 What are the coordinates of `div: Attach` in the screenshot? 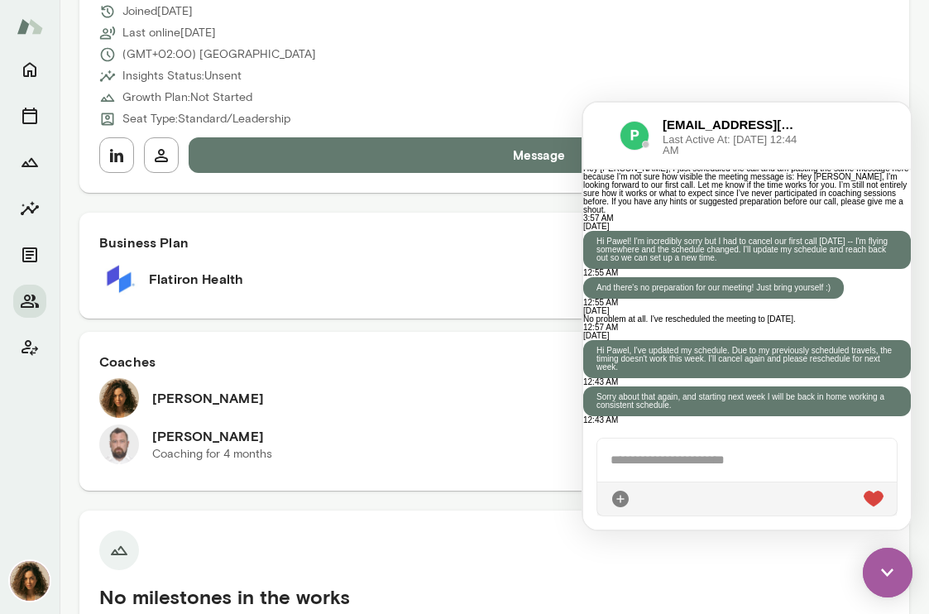 It's located at (37, 396).